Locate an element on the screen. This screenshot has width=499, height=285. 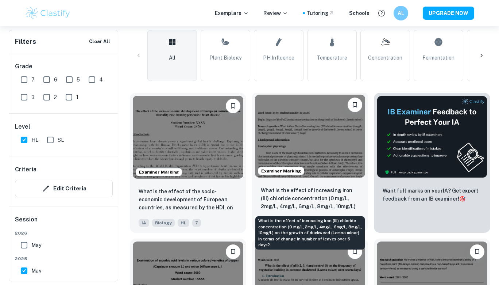
h6: AL is located at coordinates (401, 13).